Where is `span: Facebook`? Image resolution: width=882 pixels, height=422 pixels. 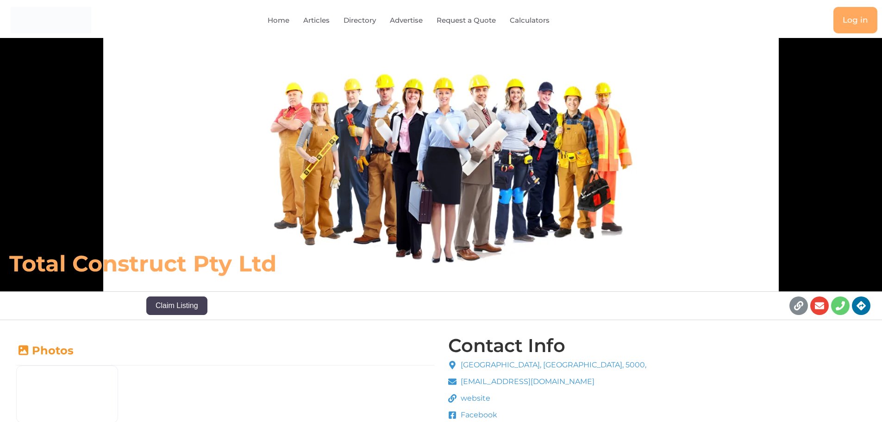
span: Facebook is located at coordinates (478, 415).